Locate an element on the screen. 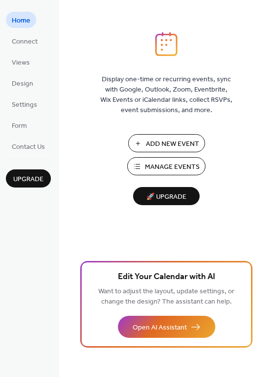 Image resolution: width=274 pixels, height=377 pixels. button: Open AI Assistant is located at coordinates (166, 326).